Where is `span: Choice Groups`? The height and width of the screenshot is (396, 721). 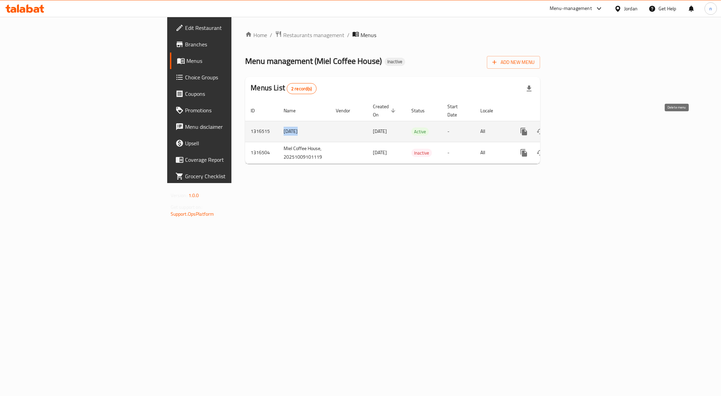 span: Choice Groups is located at coordinates (233, 77).